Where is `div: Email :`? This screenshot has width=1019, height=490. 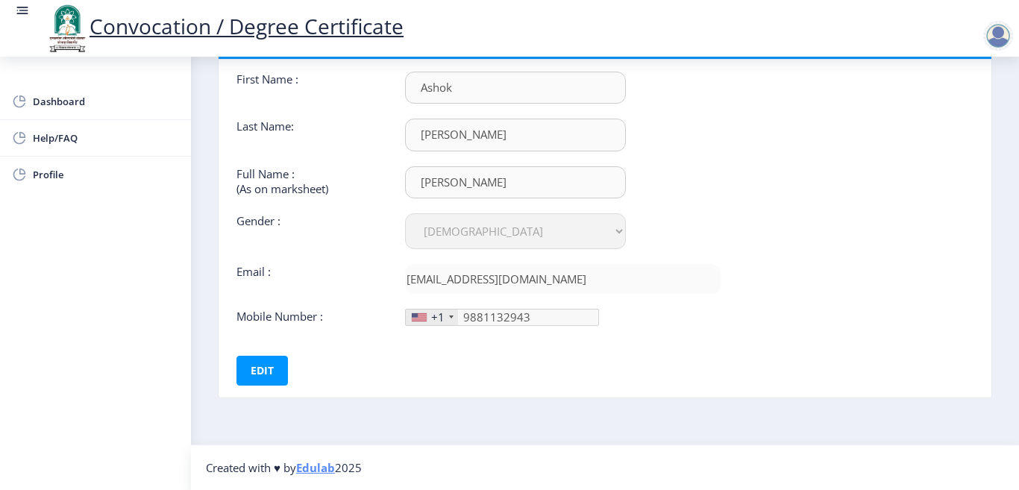
div: Email : is located at coordinates (309, 279).